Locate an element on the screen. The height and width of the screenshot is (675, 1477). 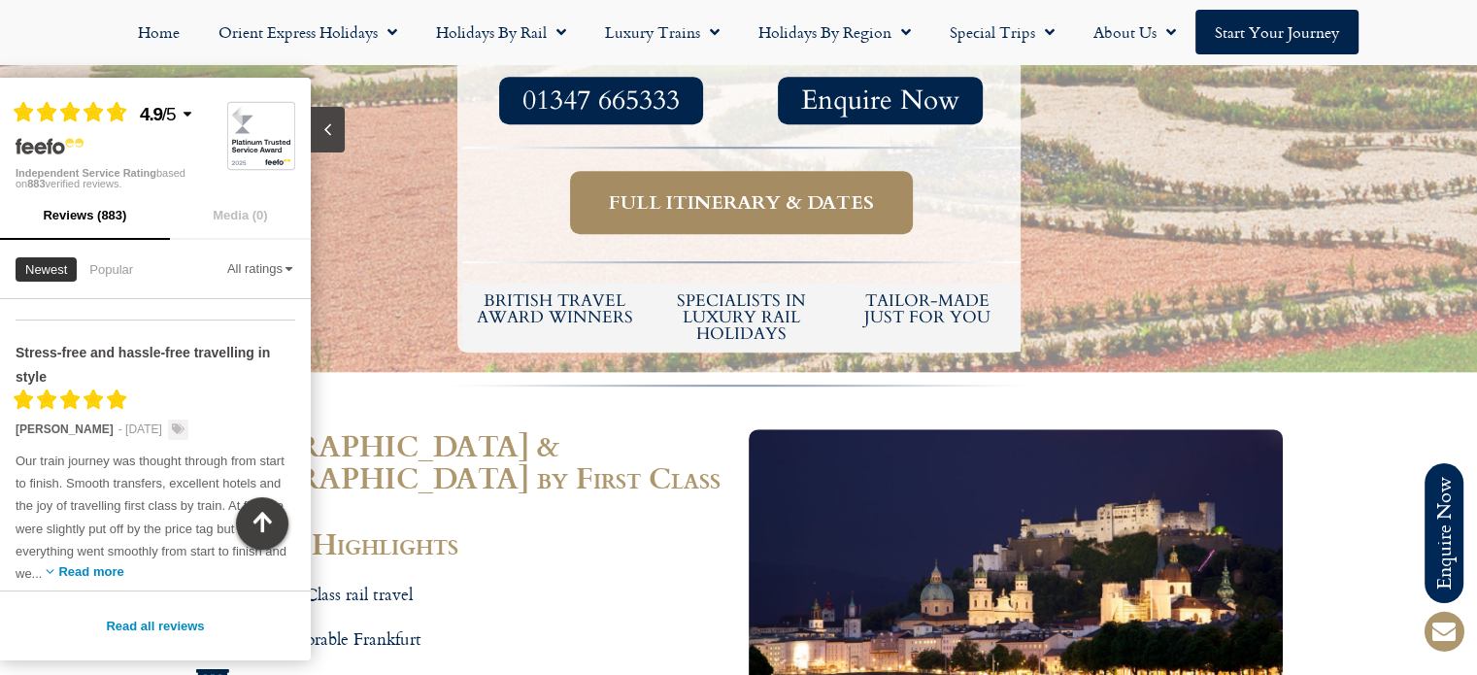
a: Start your Journey is located at coordinates (1277, 32).